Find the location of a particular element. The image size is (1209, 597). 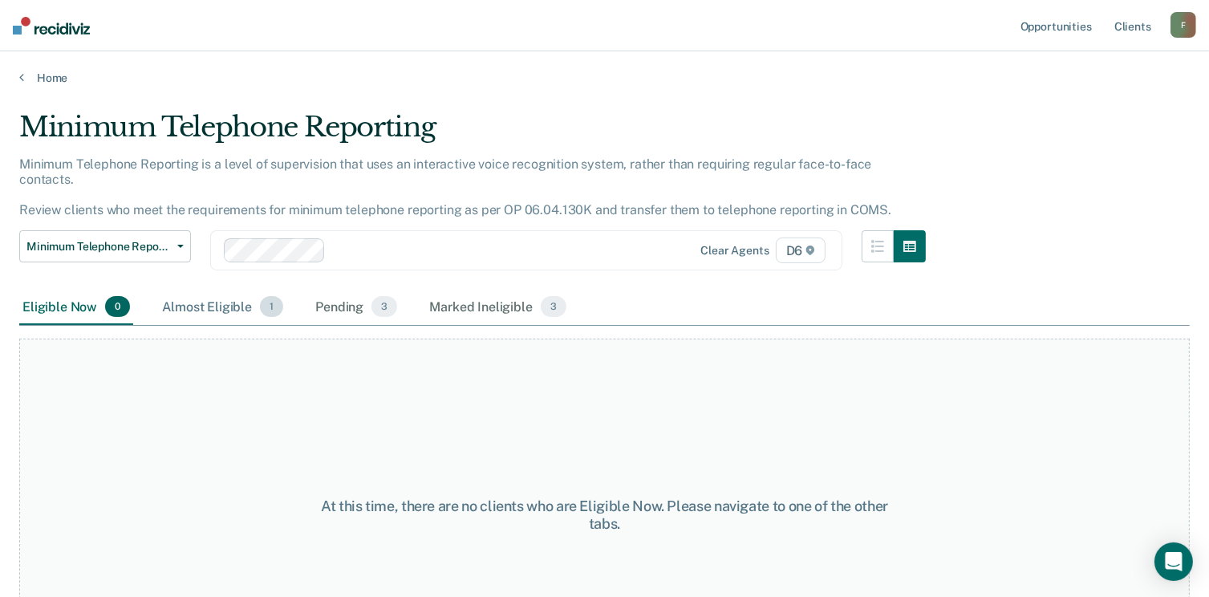

img: Recidiviz is located at coordinates (51, 26).